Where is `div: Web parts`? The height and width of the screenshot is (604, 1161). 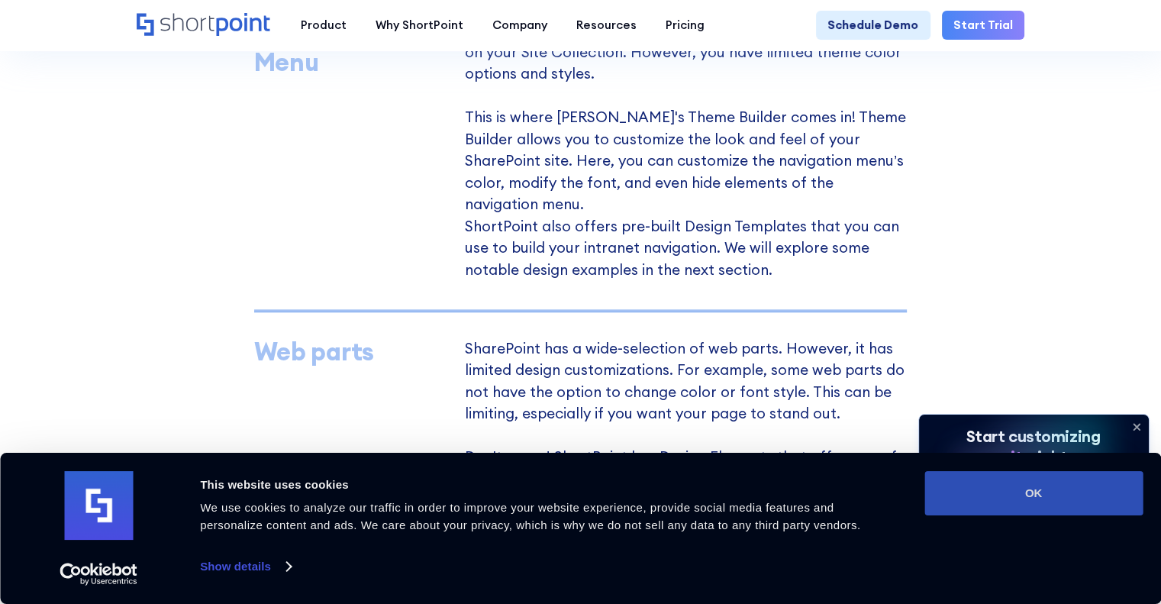 div: Web parts is located at coordinates (351, 352).